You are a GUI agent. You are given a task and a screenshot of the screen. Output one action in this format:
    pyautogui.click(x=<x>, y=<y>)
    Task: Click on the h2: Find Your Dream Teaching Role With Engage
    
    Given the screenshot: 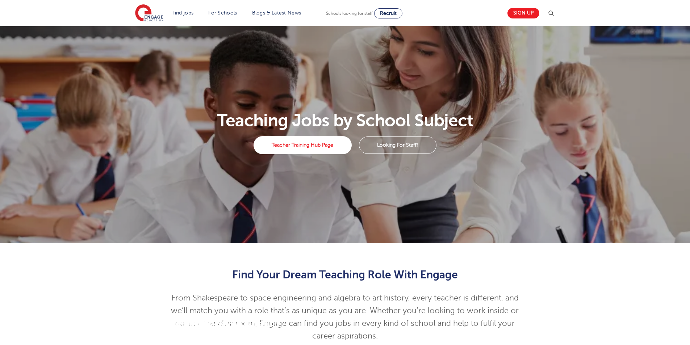 What is the action you would take?
    pyautogui.click(x=345, y=275)
    